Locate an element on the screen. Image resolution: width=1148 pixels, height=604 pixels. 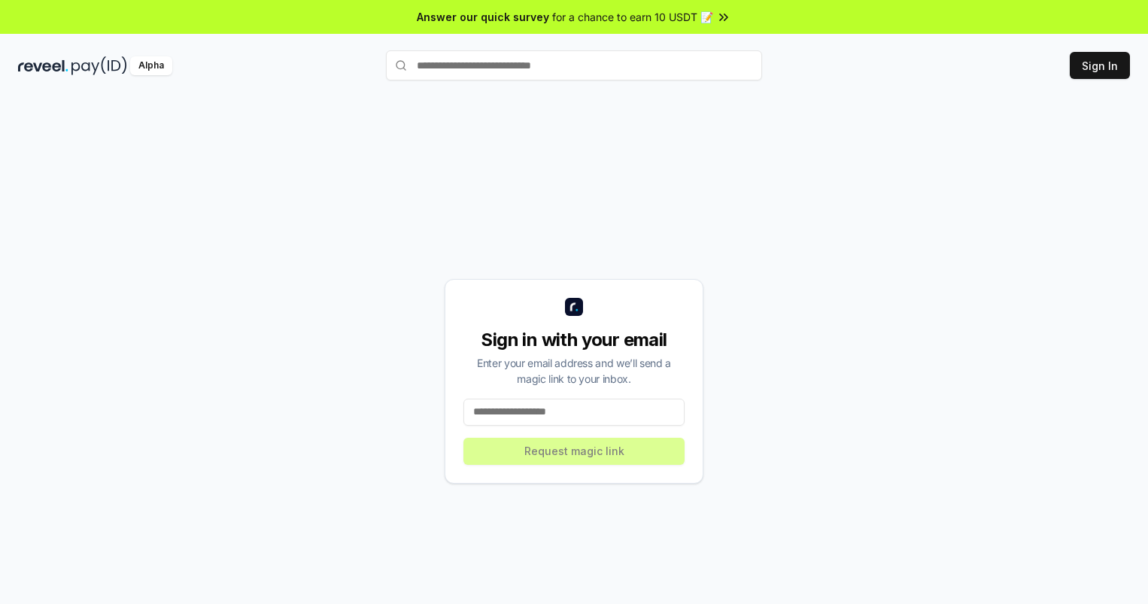
span: Answer our quick survey is located at coordinates (483, 17).